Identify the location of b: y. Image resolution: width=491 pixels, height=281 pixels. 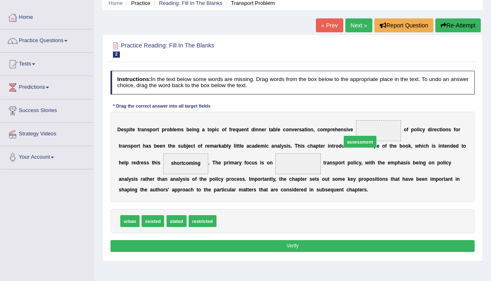
(360, 163).